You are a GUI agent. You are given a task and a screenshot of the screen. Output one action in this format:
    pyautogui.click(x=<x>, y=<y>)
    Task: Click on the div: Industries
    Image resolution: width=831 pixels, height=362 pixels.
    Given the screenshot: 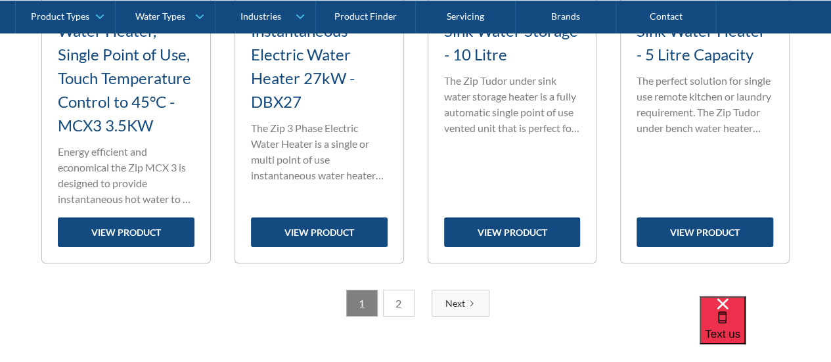 What is the action you would take?
    pyautogui.click(x=260, y=16)
    